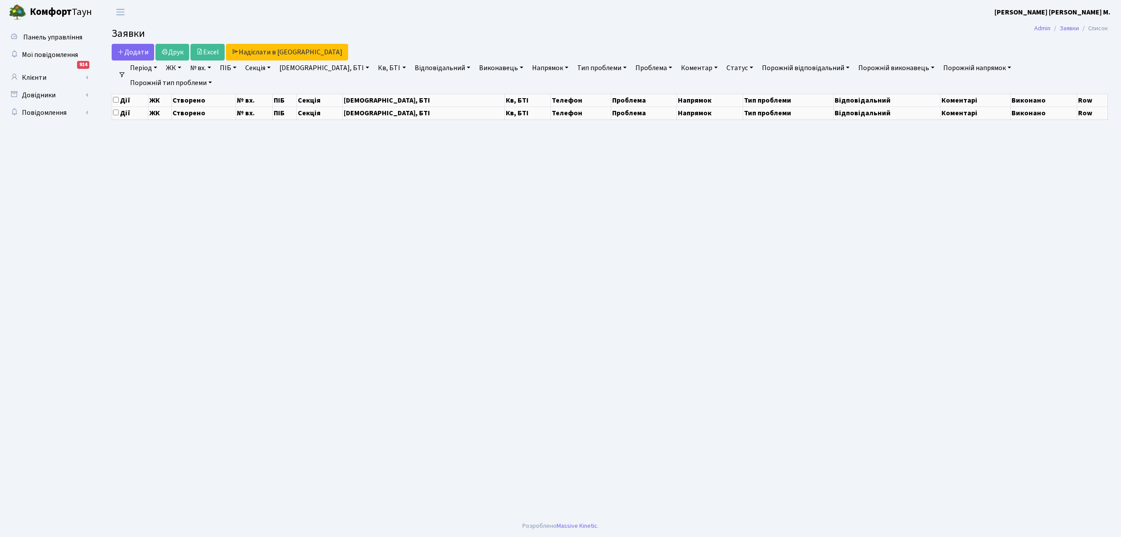  I want to click on a: Мої повідомлення914, so click(48, 55).